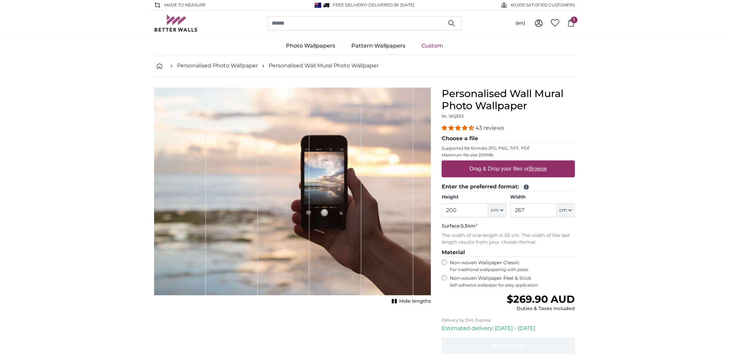  What do you see at coordinates (542, 197) in the screenshot?
I see `label: Width` at bounding box center [542, 197].